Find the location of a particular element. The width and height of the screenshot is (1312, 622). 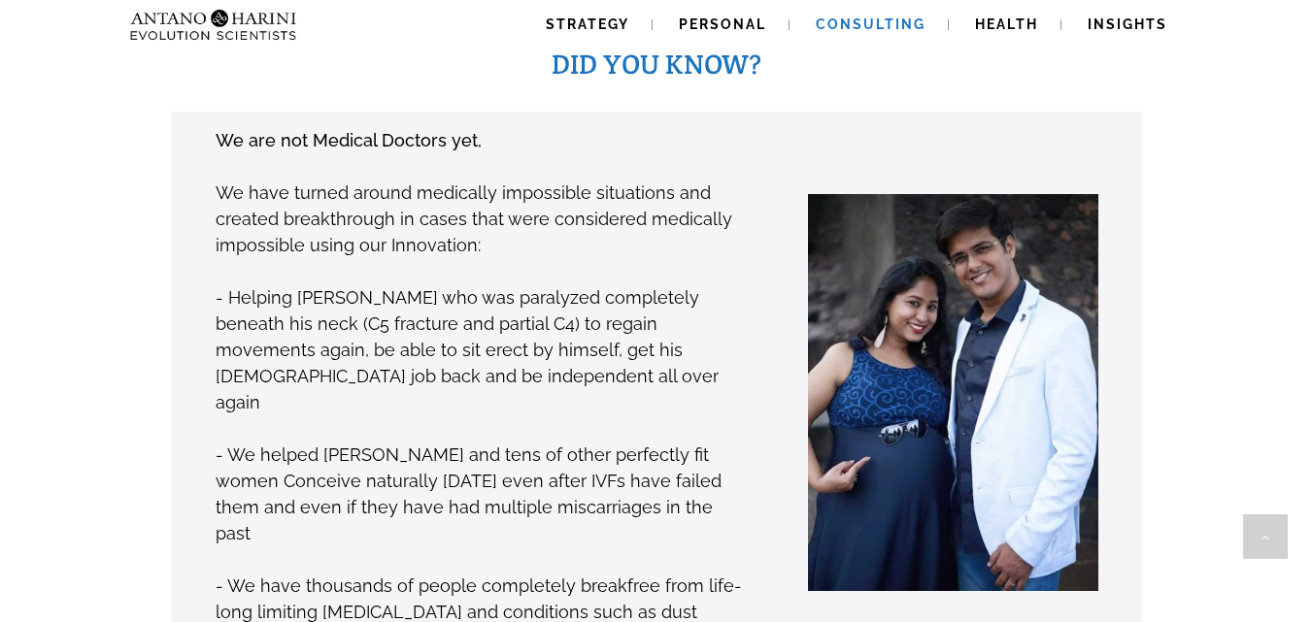

span: Consulting is located at coordinates (870, 24).